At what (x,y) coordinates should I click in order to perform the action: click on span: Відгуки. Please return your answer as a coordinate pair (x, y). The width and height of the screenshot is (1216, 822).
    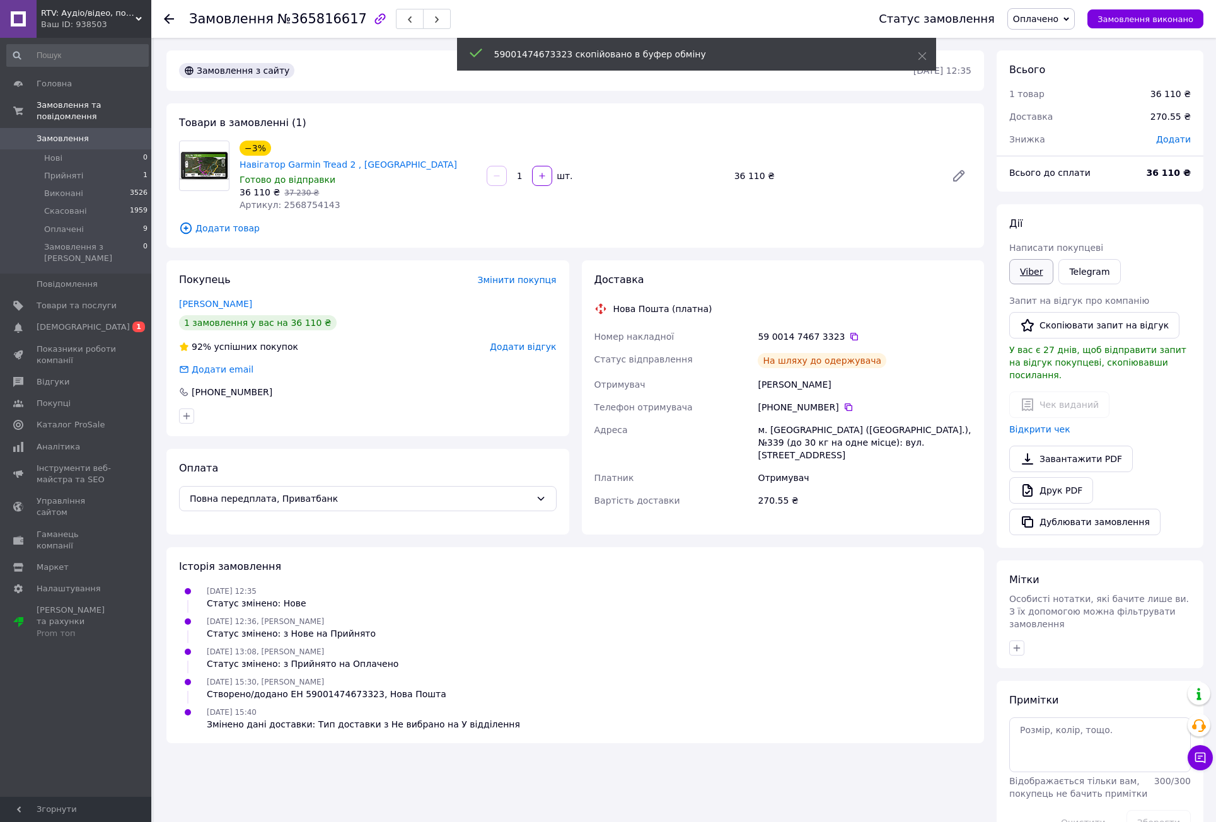
    Looking at the image, I should click on (53, 382).